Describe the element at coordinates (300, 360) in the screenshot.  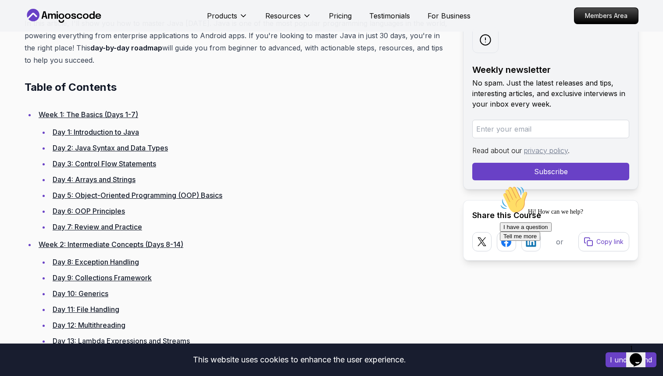
I see `div: This website uses cookies to enhance the user experience.` at that location.